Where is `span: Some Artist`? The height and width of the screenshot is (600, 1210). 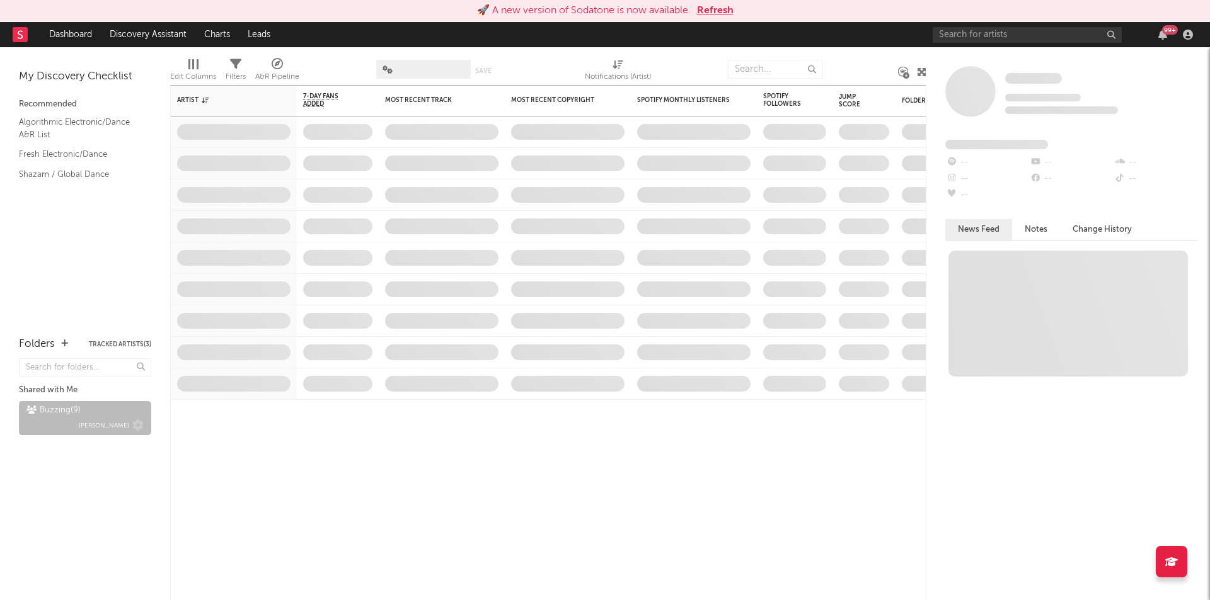 span: Some Artist is located at coordinates (1033, 78).